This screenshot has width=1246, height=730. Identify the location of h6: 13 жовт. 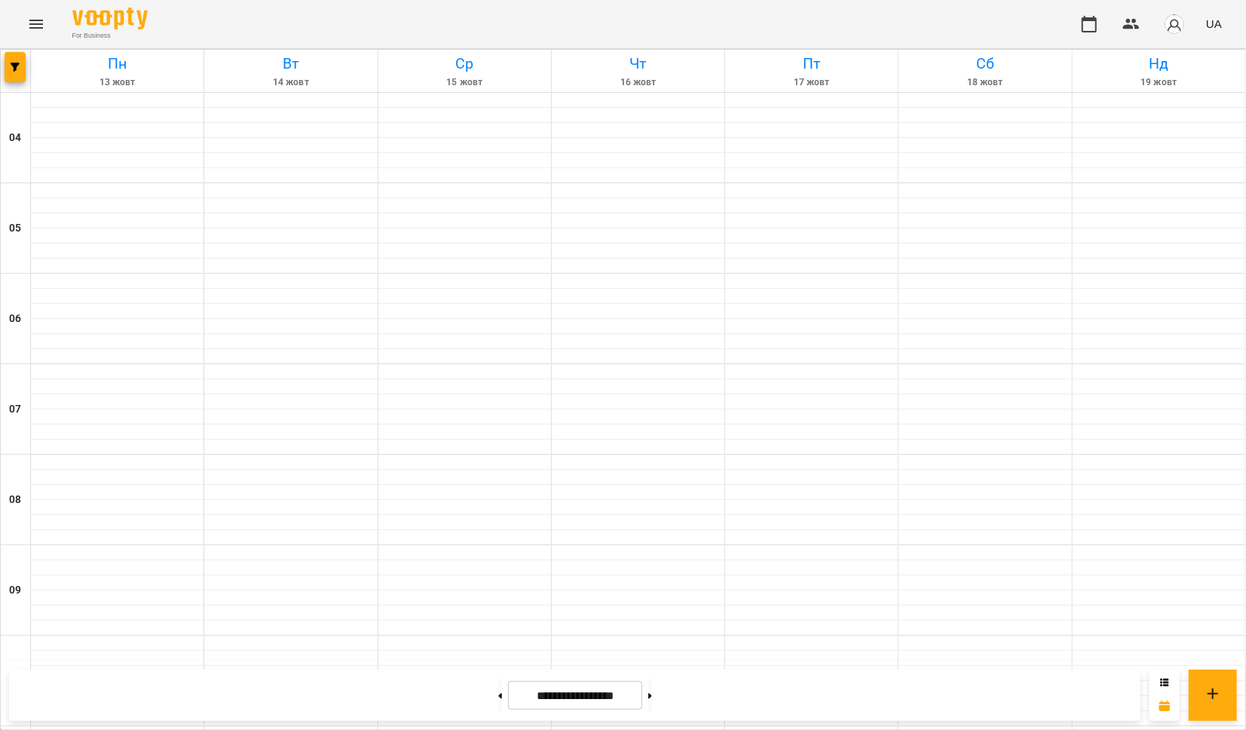
(117, 82).